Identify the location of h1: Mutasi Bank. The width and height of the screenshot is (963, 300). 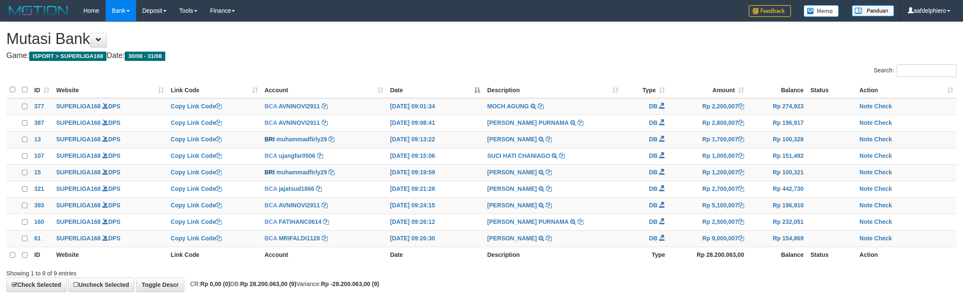
(481, 39).